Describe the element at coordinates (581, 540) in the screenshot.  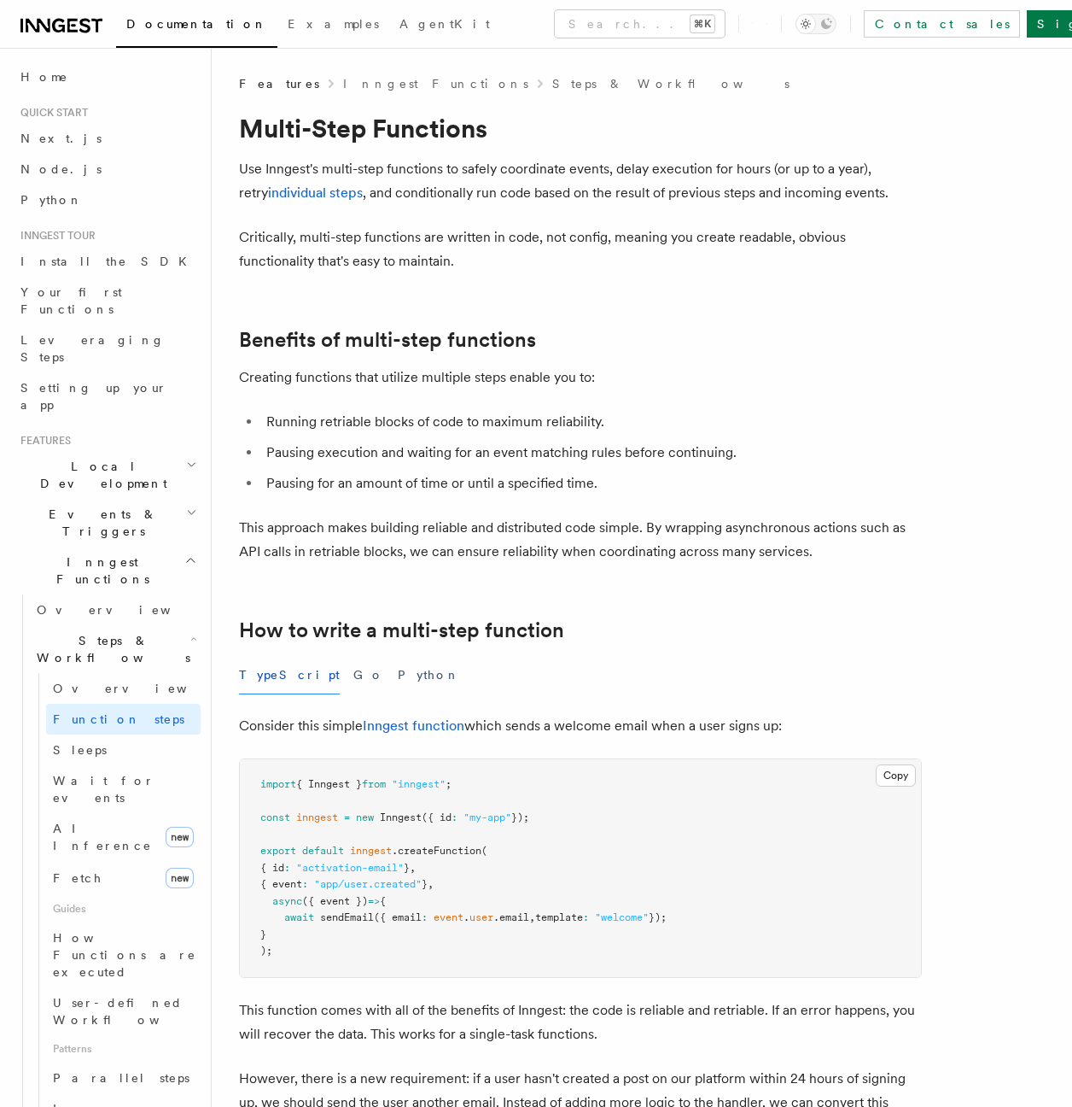
I see `p: This approach makes building reliable and distributed code simple. By wrapping asynchronous actio...` at that location.